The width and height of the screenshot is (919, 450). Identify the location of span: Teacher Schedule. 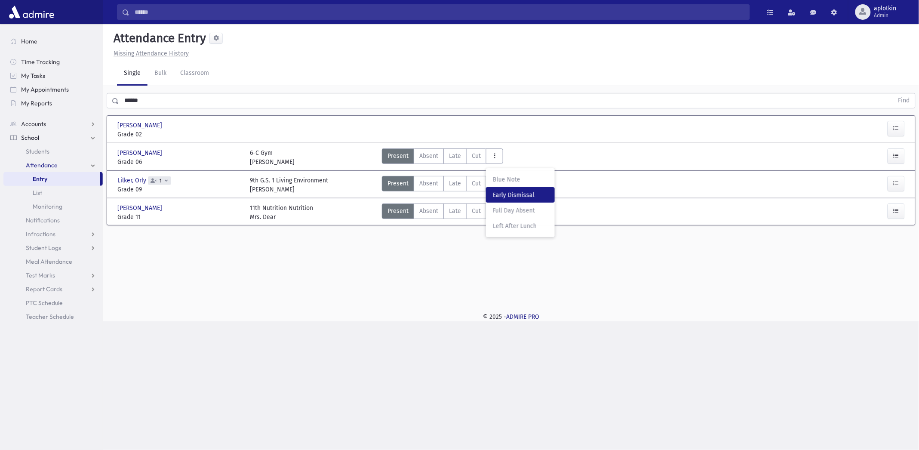
(50, 317).